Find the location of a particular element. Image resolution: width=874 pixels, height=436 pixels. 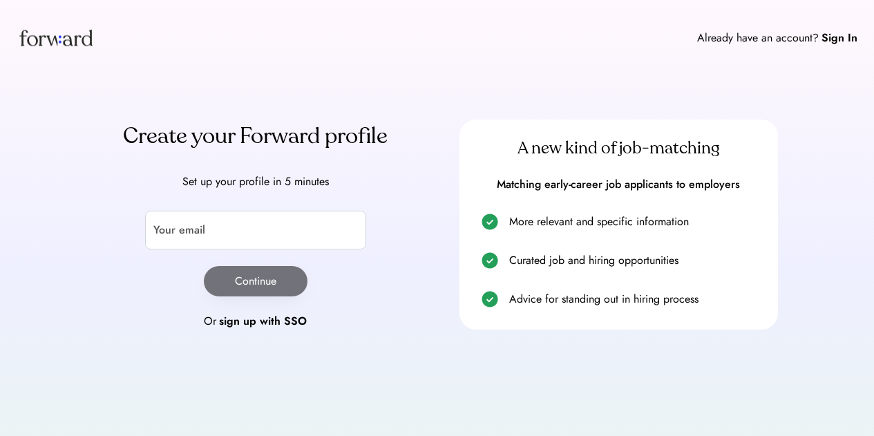

div: Create your Forward profile is located at coordinates (255, 136).